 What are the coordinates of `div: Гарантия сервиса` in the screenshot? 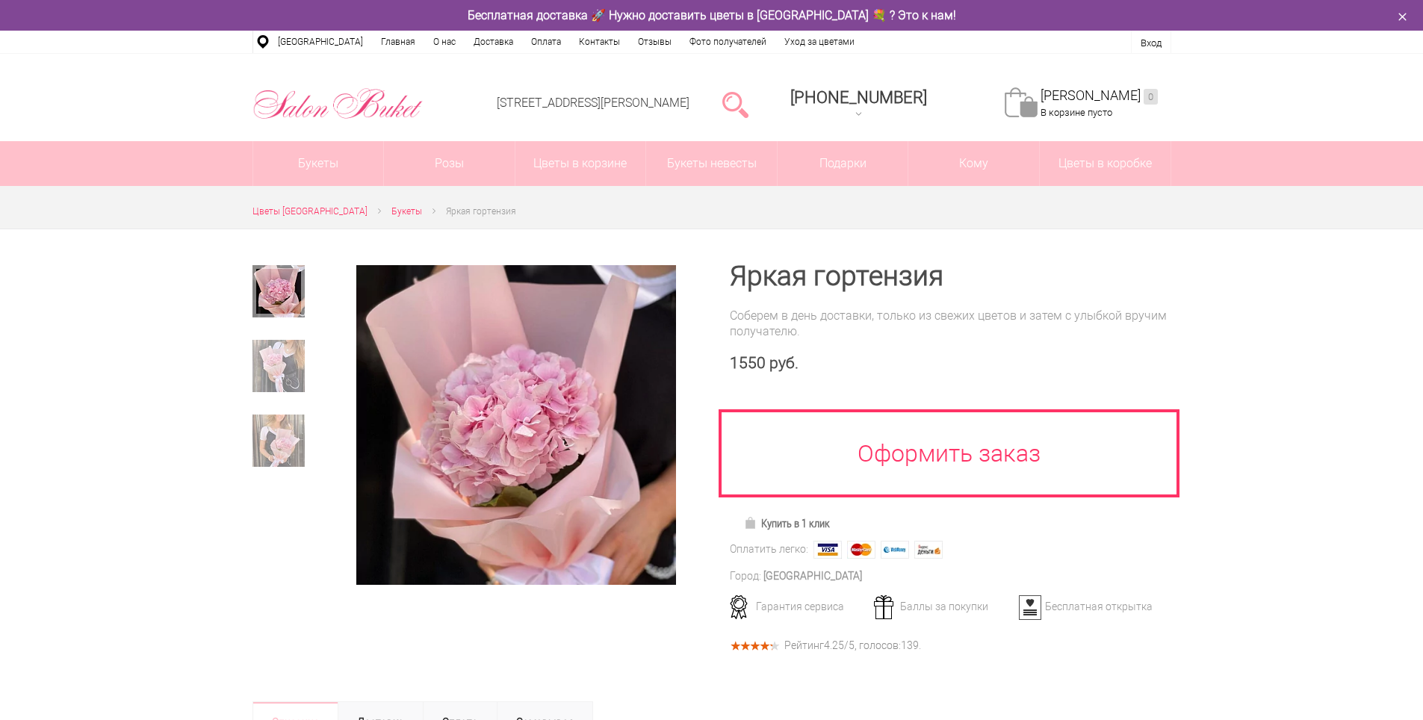 It's located at (798, 606).